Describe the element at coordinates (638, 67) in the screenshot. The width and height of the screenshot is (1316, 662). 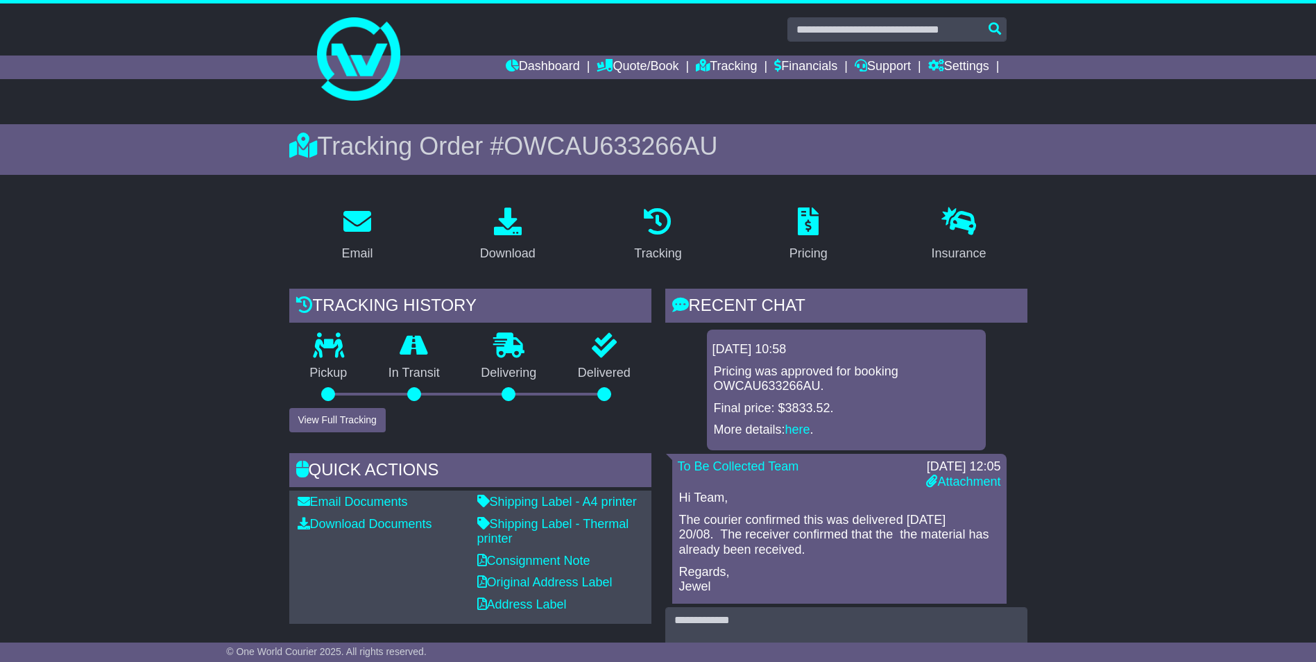
I see `a: Quote/Book` at that location.